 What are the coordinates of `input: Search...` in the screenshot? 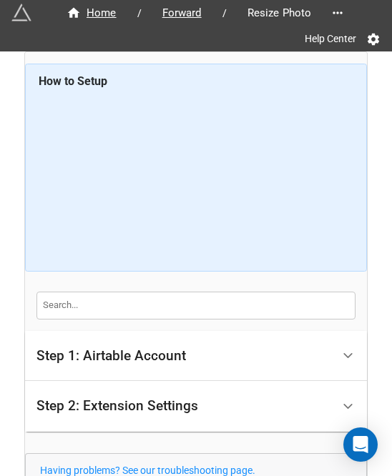 It's located at (196, 305).